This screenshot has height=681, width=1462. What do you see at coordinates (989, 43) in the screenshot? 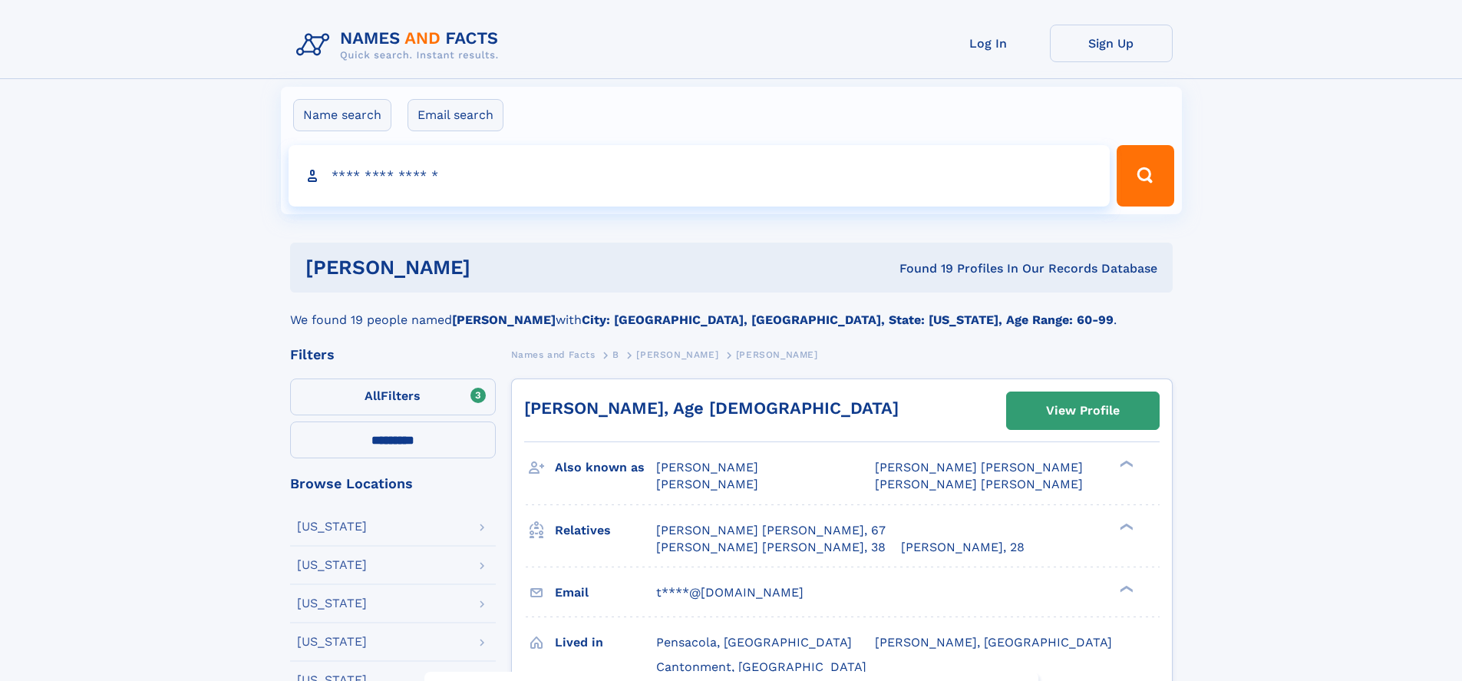
I see `a: Log In` at bounding box center [989, 43].